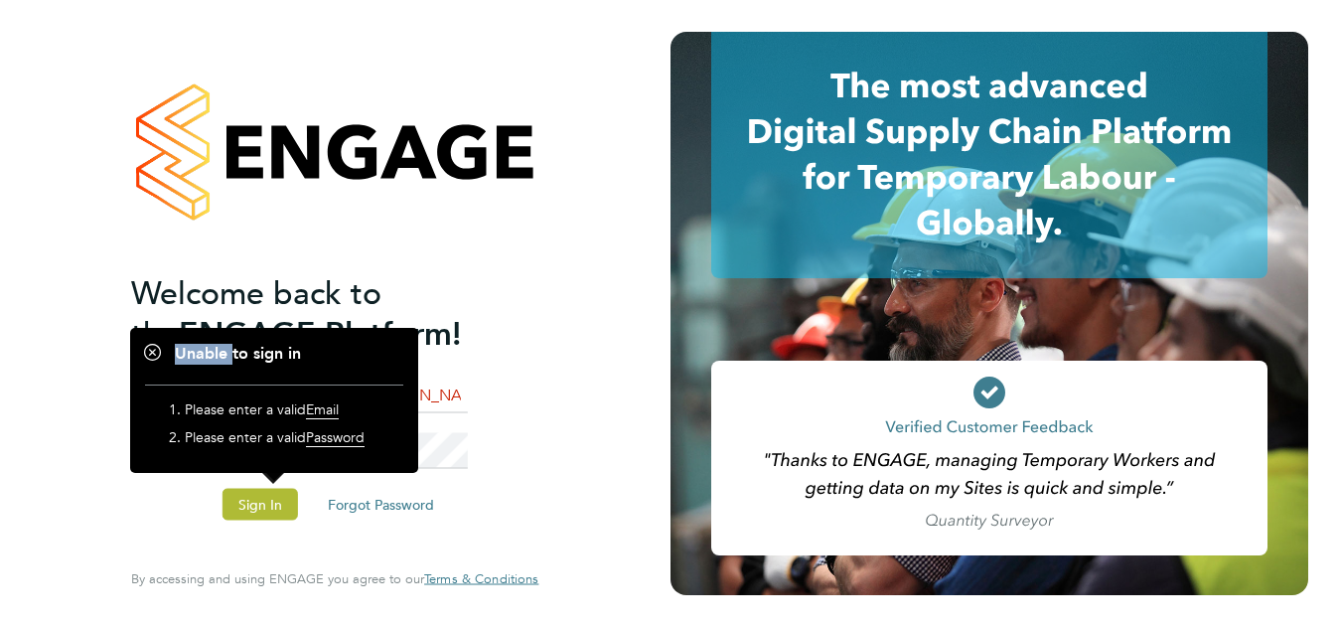 This screenshot has height=627, width=1340. I want to click on h2: ENGAGE Platform!, so click(325, 313).